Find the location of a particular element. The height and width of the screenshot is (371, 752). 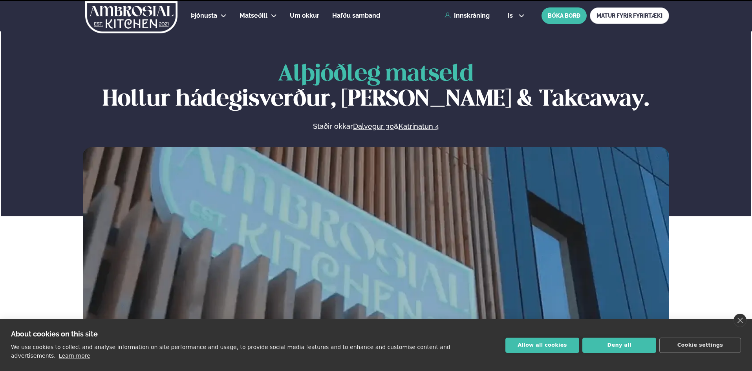

a: Þjónusta is located at coordinates (204, 16).